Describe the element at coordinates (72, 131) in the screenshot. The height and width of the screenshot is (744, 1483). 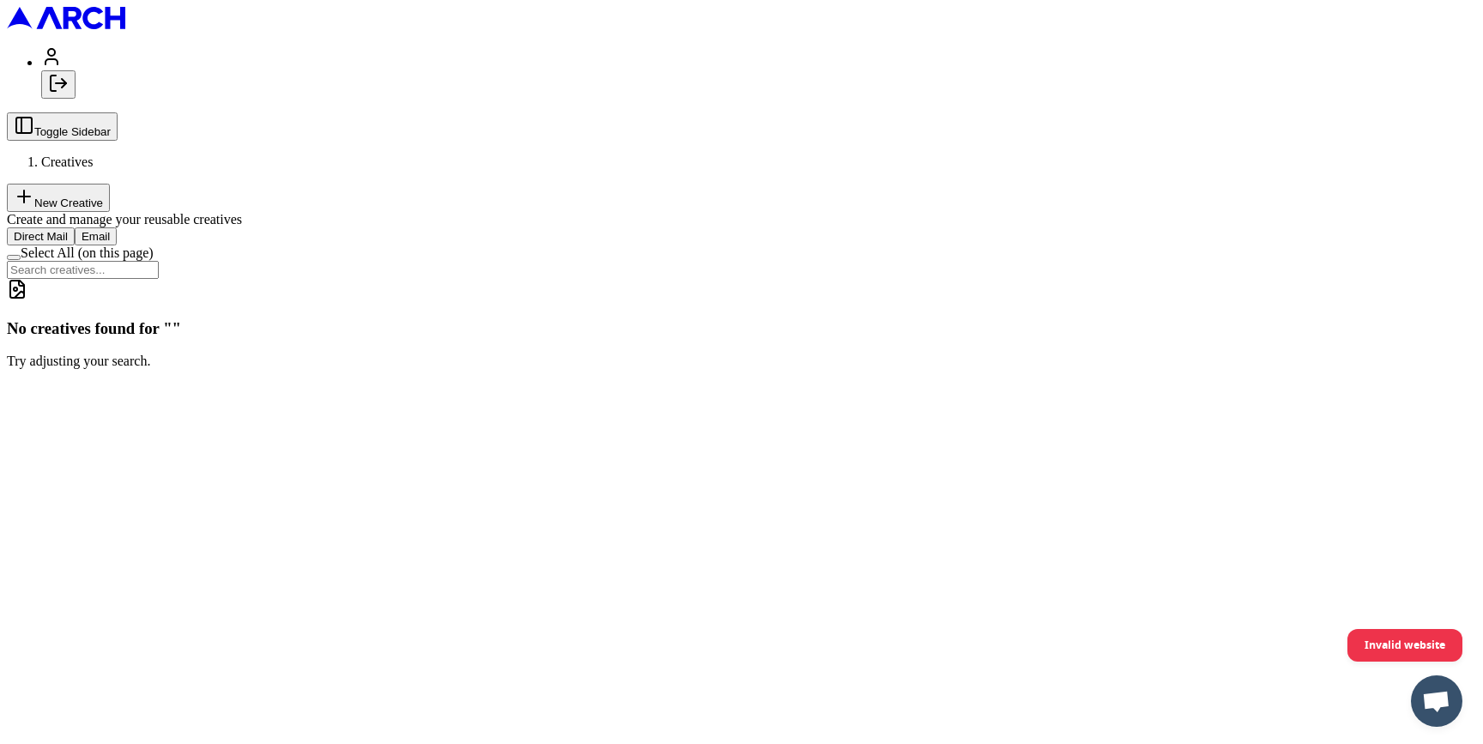
I see `span: Toggle Sidebar` at that location.